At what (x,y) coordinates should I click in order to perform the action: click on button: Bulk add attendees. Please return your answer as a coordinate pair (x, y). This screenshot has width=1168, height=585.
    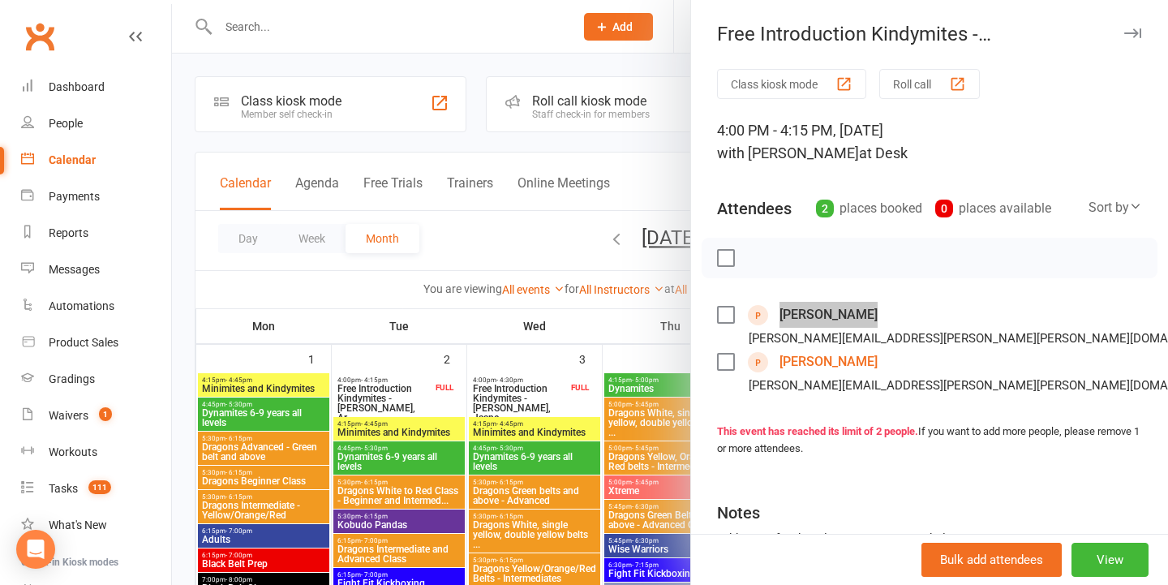
    Looking at the image, I should click on (991, 559).